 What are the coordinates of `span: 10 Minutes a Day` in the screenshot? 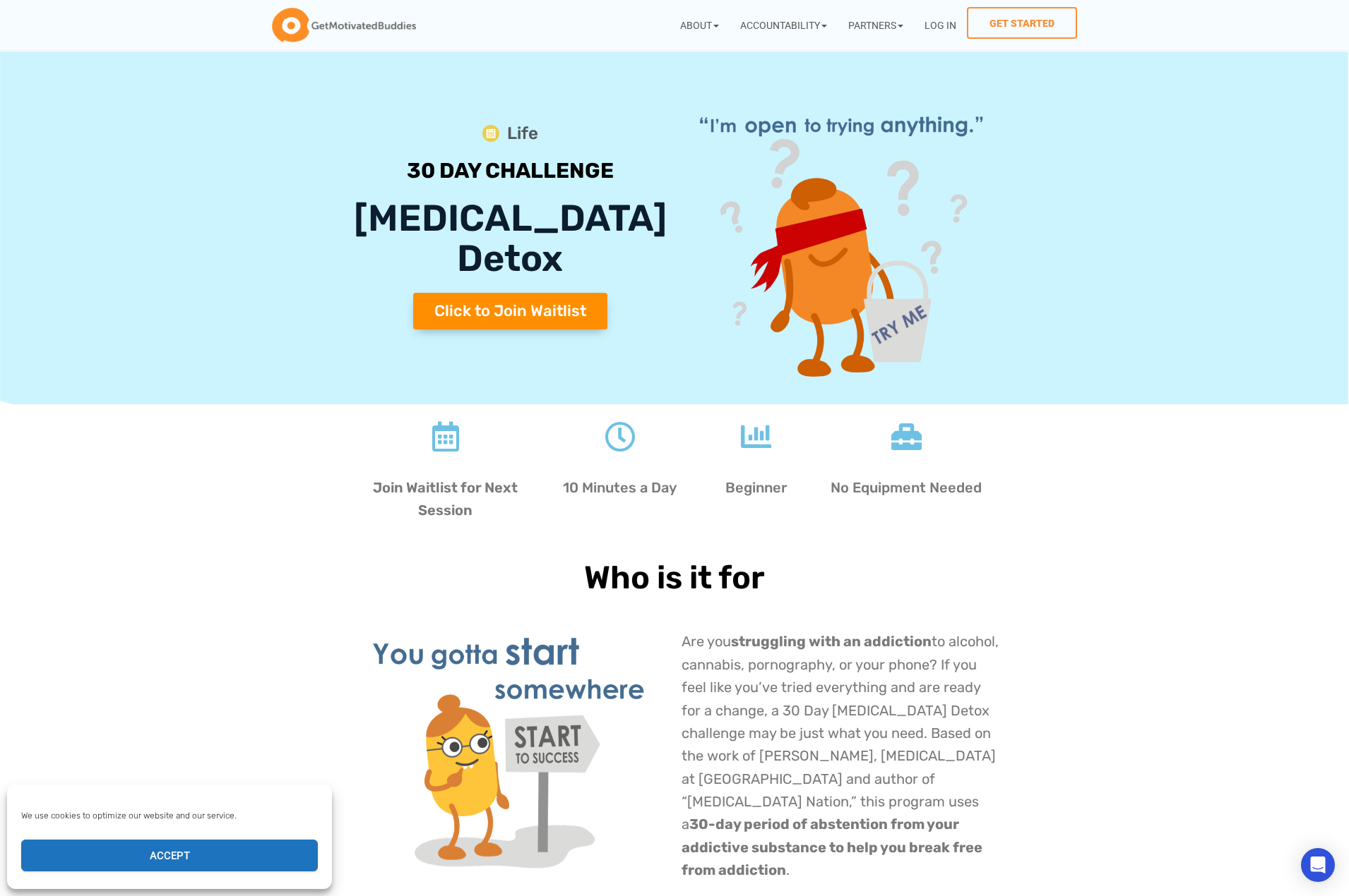 It's located at (620, 488).